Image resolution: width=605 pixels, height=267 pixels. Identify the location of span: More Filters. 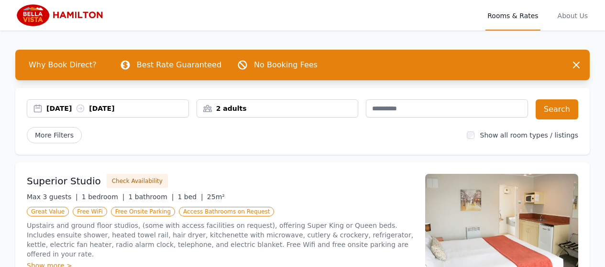
(54, 135).